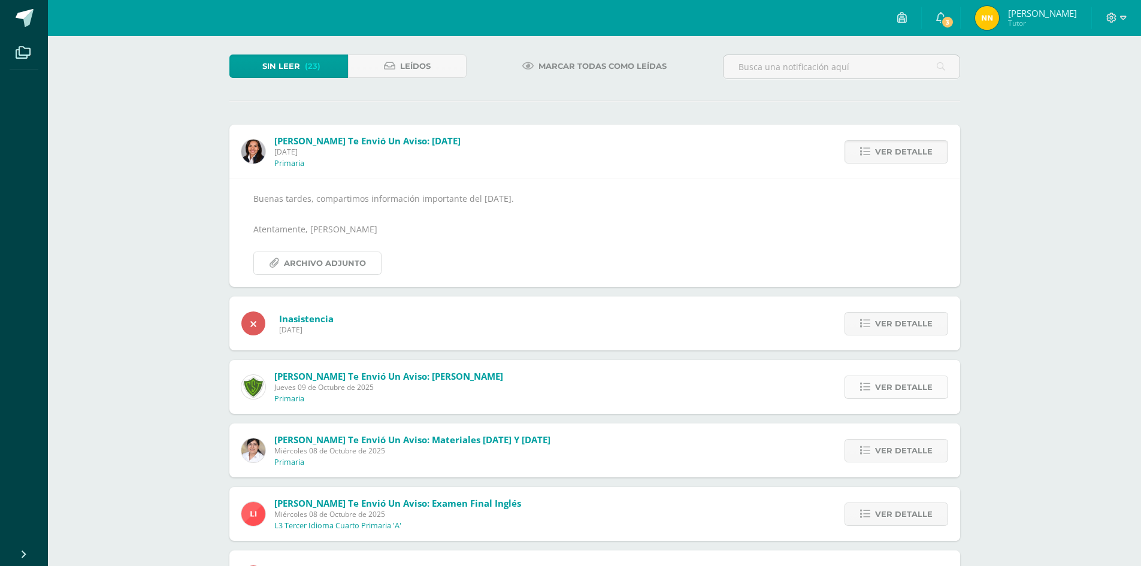 Image resolution: width=1141 pixels, height=566 pixels. What do you see at coordinates (313, 66) in the screenshot?
I see `span: (23)` at bounding box center [313, 66].